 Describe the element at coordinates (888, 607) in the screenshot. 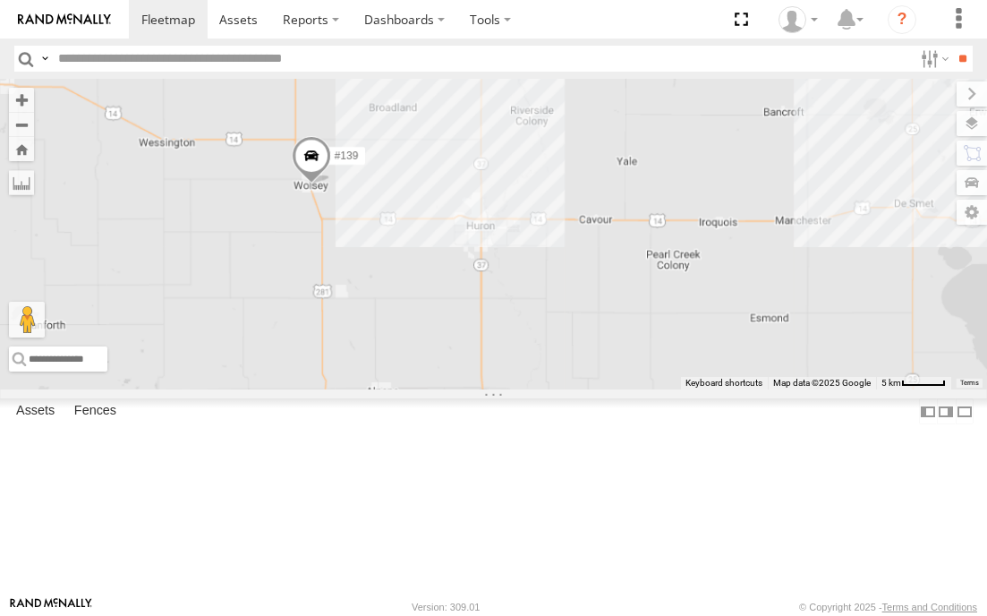

I see `div: © Copyright 2025 -` at that location.